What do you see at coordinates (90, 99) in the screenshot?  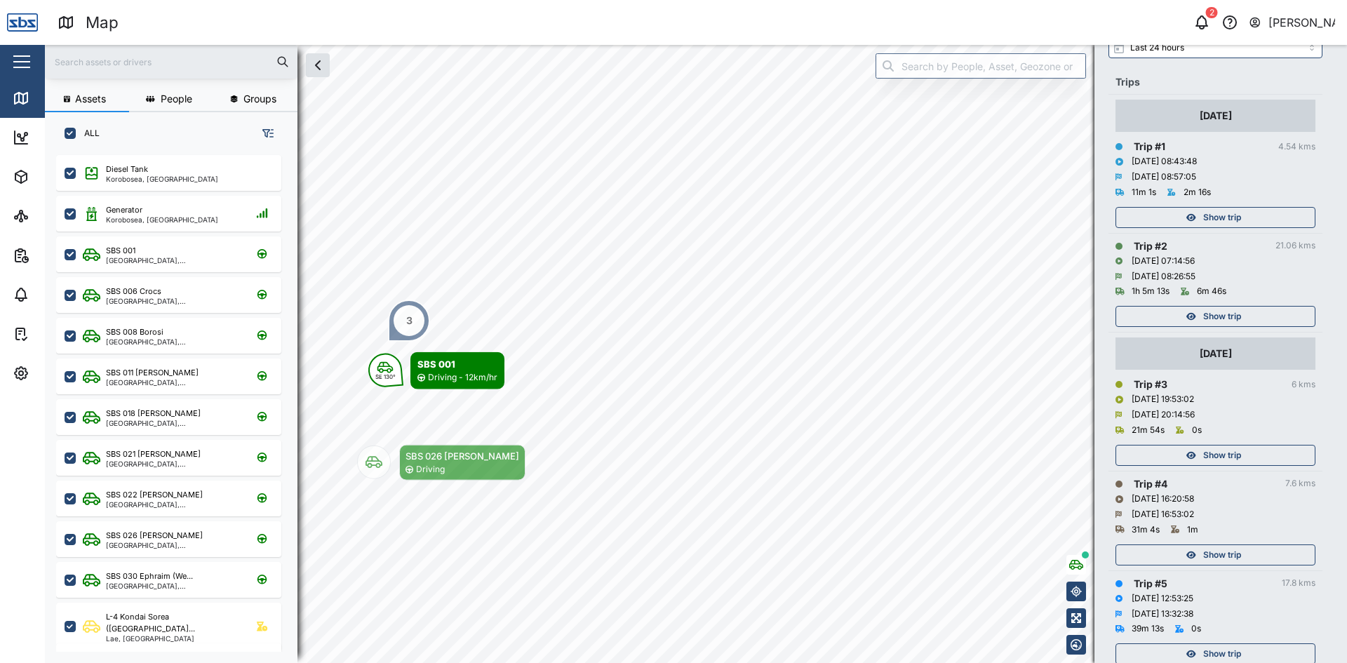 I see `span: Assets` at bounding box center [90, 99].